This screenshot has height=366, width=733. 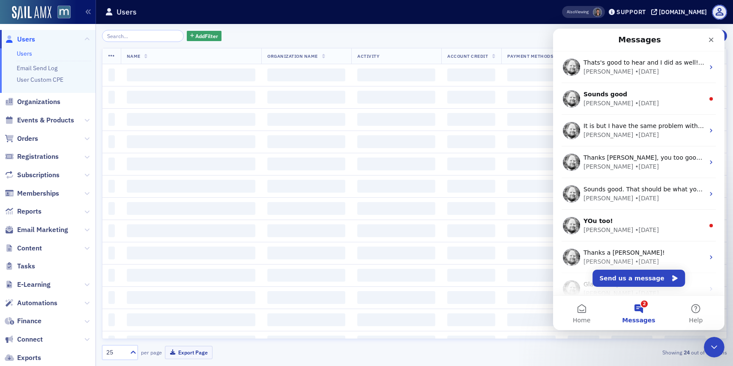 What do you see at coordinates (45, 192) in the screenshot?
I see `span: YOu too!` at bounding box center [45, 192].